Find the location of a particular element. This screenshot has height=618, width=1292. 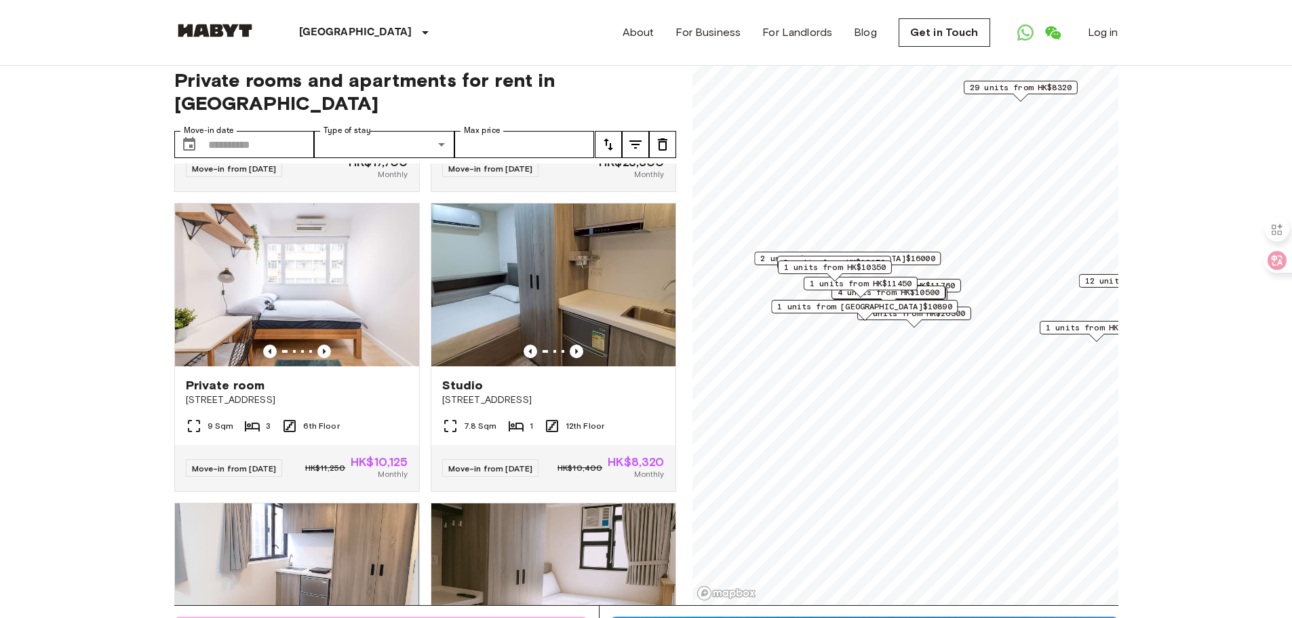

a: Open WeChat is located at coordinates (1053, 33).